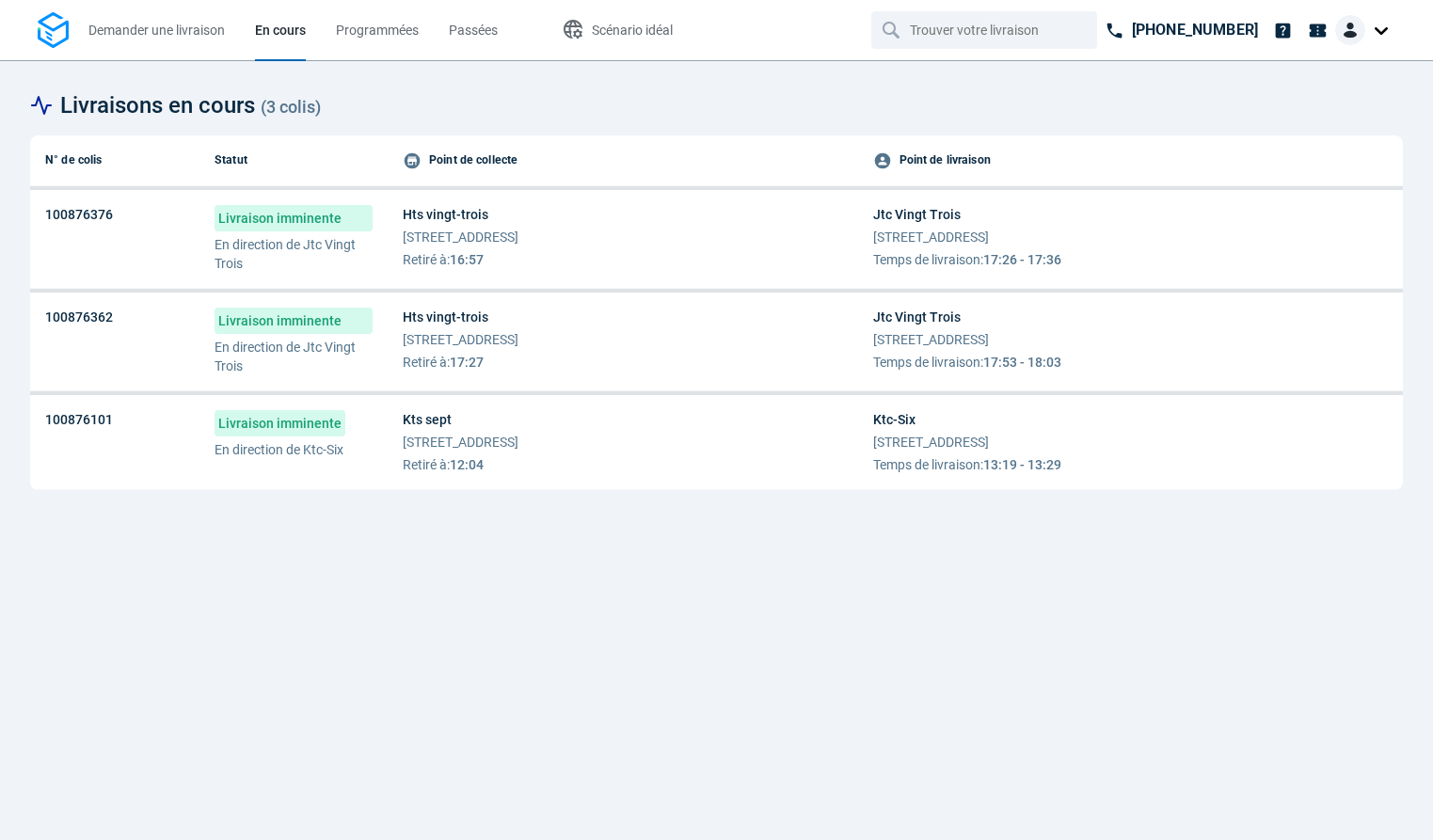 The width and height of the screenshot is (1433, 840). I want to click on span: 100876362, so click(79, 317).